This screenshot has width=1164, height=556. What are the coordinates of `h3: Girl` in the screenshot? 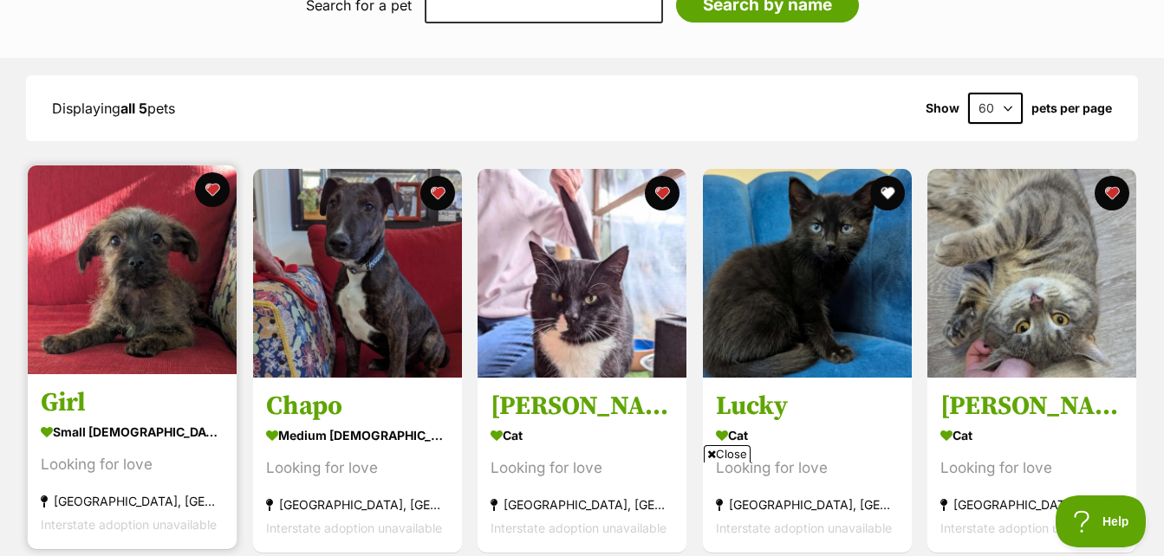 It's located at (132, 403).